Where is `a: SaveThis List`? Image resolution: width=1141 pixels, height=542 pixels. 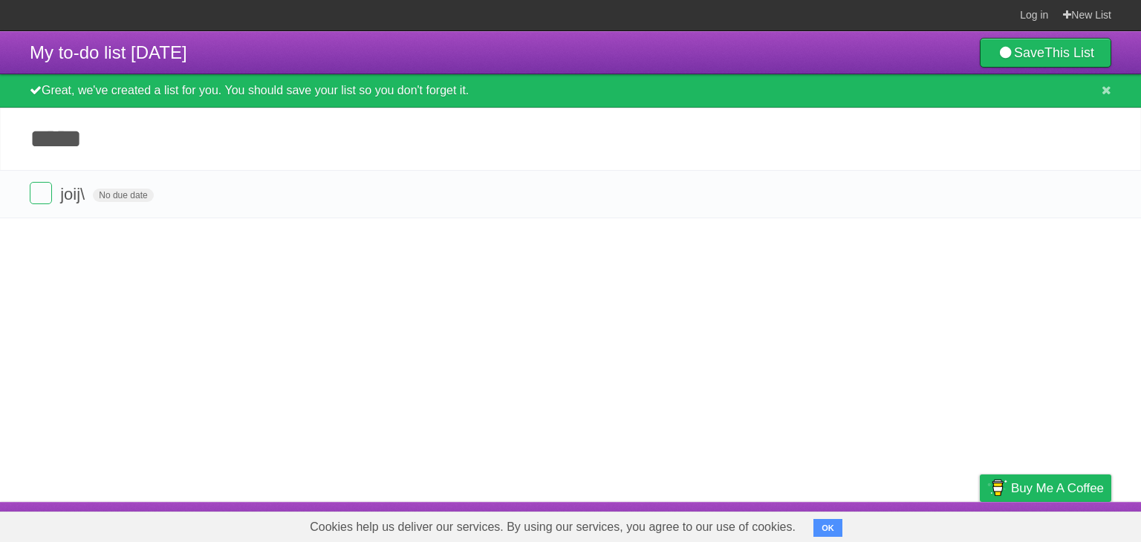
a: SaveThis List is located at coordinates (1045, 53).